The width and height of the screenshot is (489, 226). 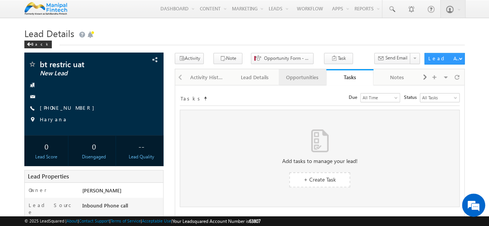 I want to click on a: Terms of Service, so click(x=126, y=221).